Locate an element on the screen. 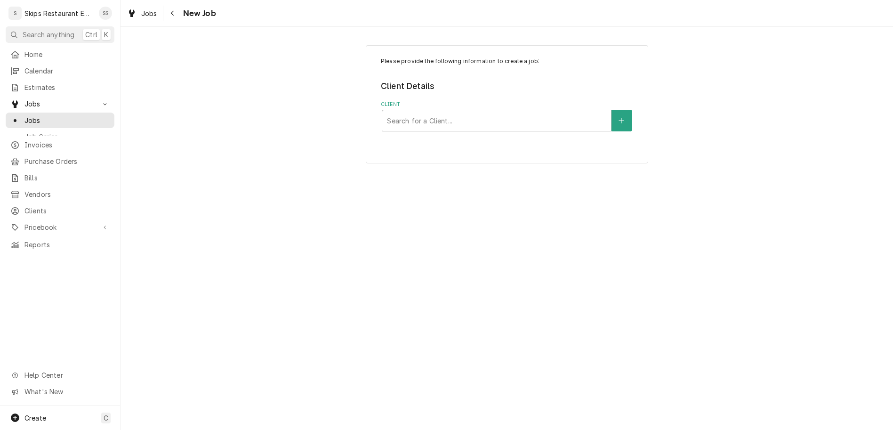 The width and height of the screenshot is (893, 430). div: S is located at coordinates (15, 13).